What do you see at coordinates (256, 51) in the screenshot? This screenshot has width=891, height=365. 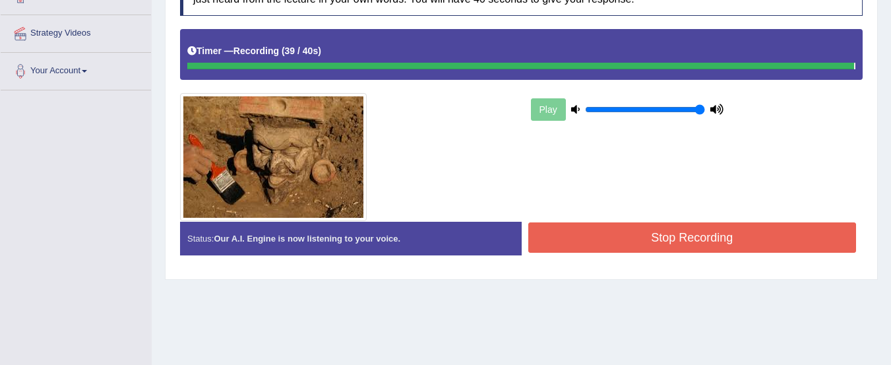 I see `b: Recording` at bounding box center [256, 51].